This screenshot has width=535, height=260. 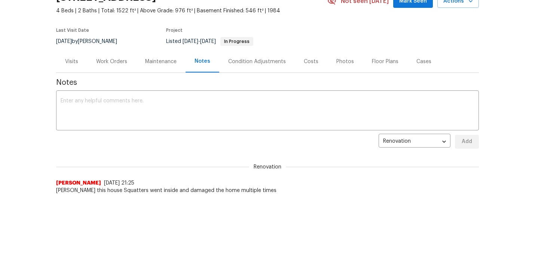 I want to click on div: Floor Plans, so click(x=385, y=62).